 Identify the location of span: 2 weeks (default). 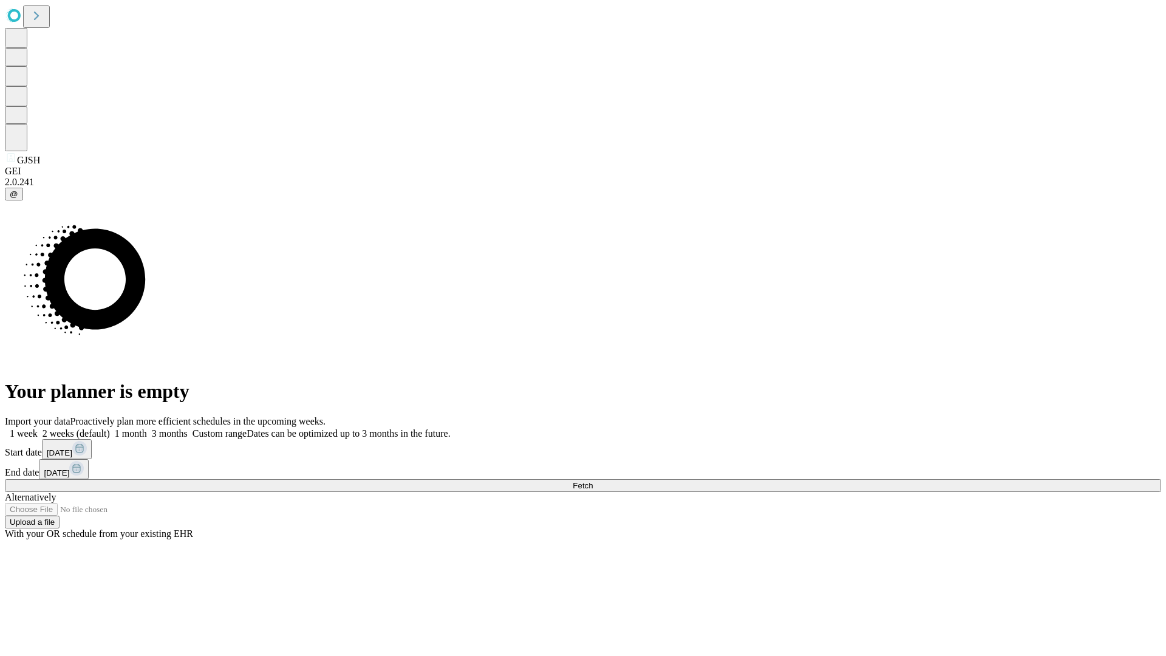
(76, 433).